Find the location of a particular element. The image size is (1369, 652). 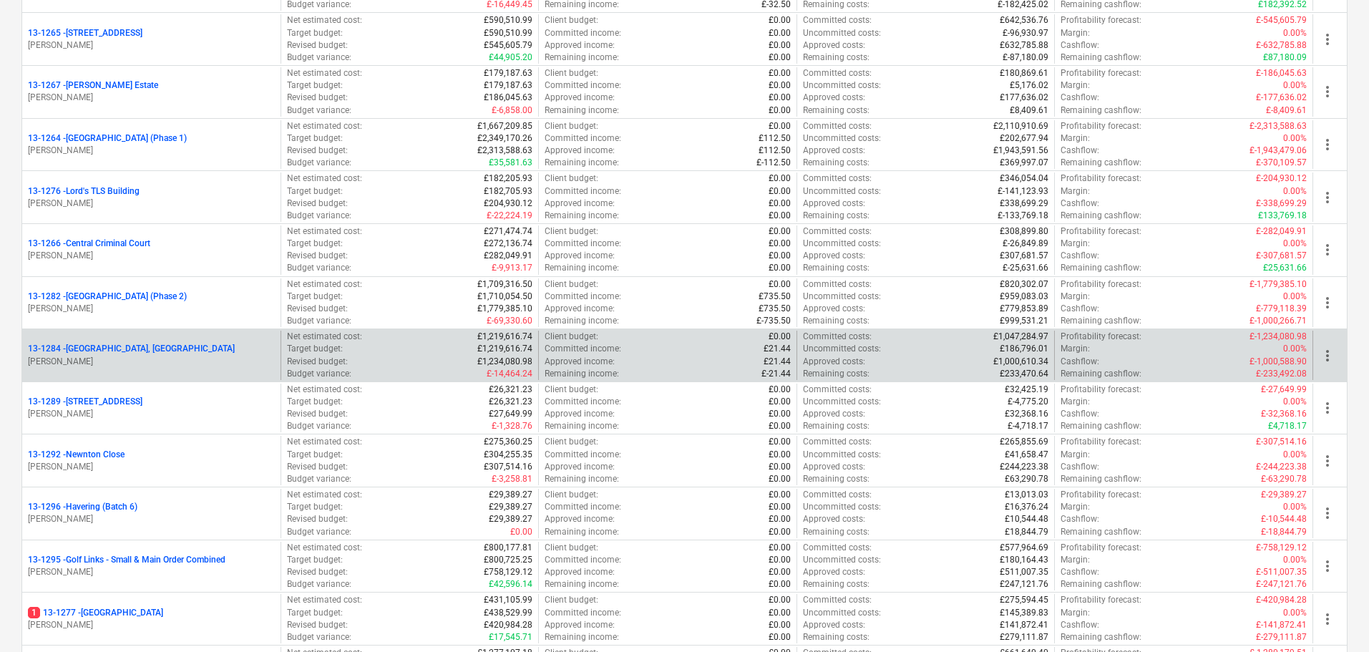

p: £-96,930.97 is located at coordinates (1025, 33).